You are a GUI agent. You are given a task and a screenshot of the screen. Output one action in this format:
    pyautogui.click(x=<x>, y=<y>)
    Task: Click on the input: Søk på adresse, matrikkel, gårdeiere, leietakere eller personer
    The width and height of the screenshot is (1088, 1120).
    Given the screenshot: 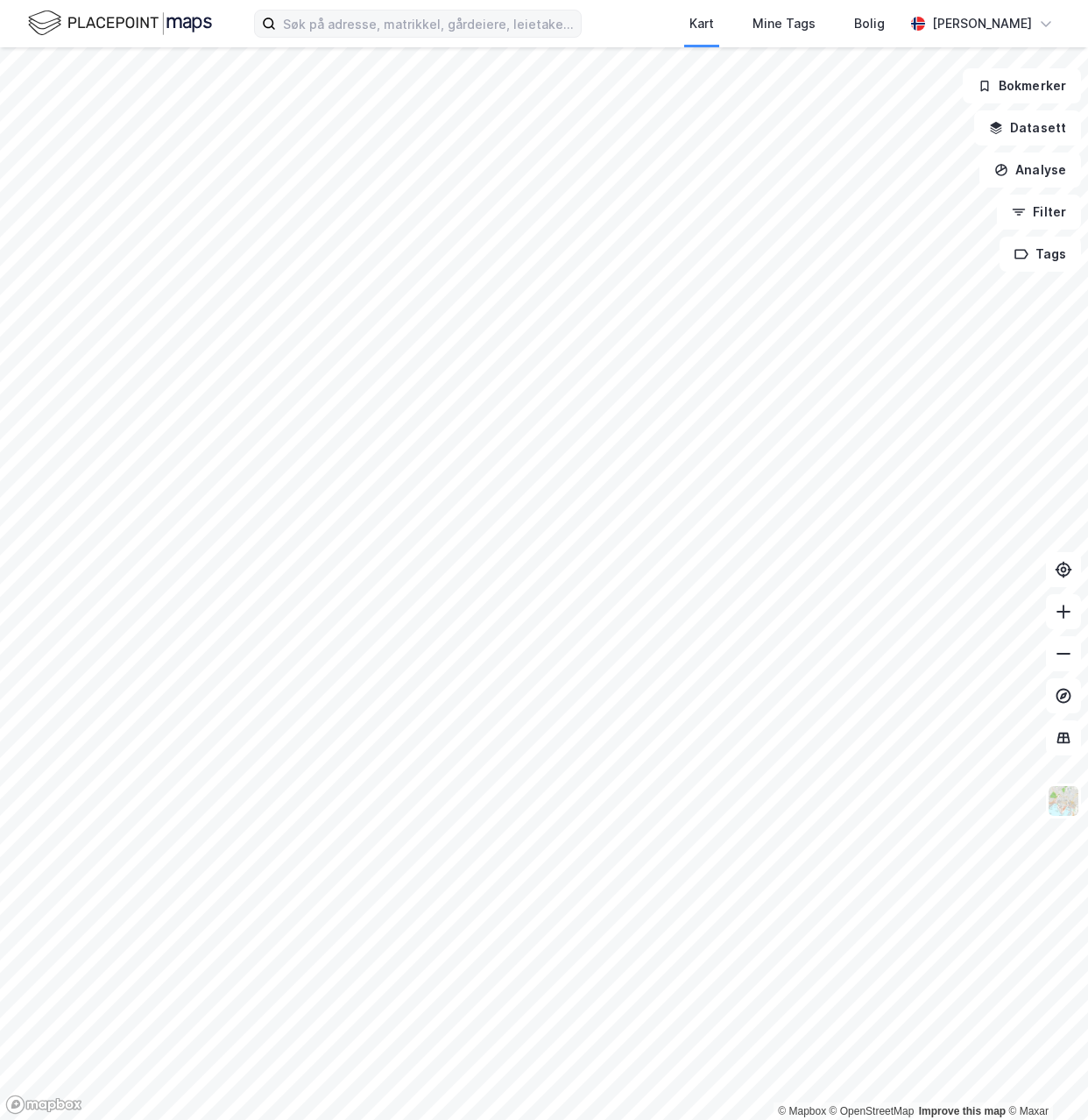 What is the action you would take?
    pyautogui.click(x=428, y=24)
    